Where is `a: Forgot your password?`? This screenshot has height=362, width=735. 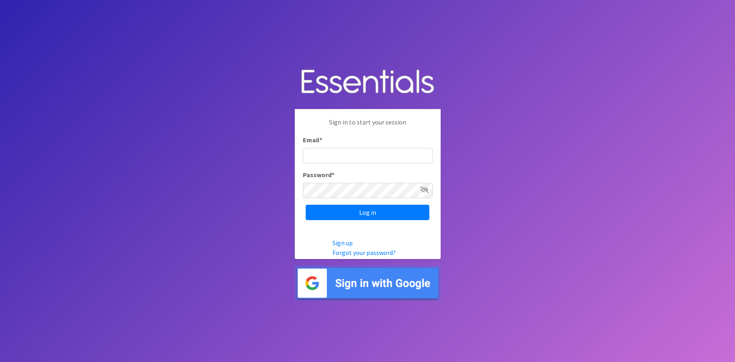
a: Forgot your password? is located at coordinates (364, 252).